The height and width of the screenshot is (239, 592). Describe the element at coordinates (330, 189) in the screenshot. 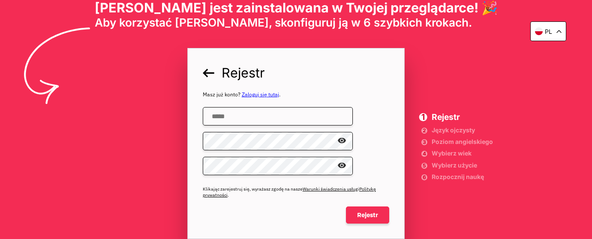

I see `a: Warunki świadczenia usług` at that location.